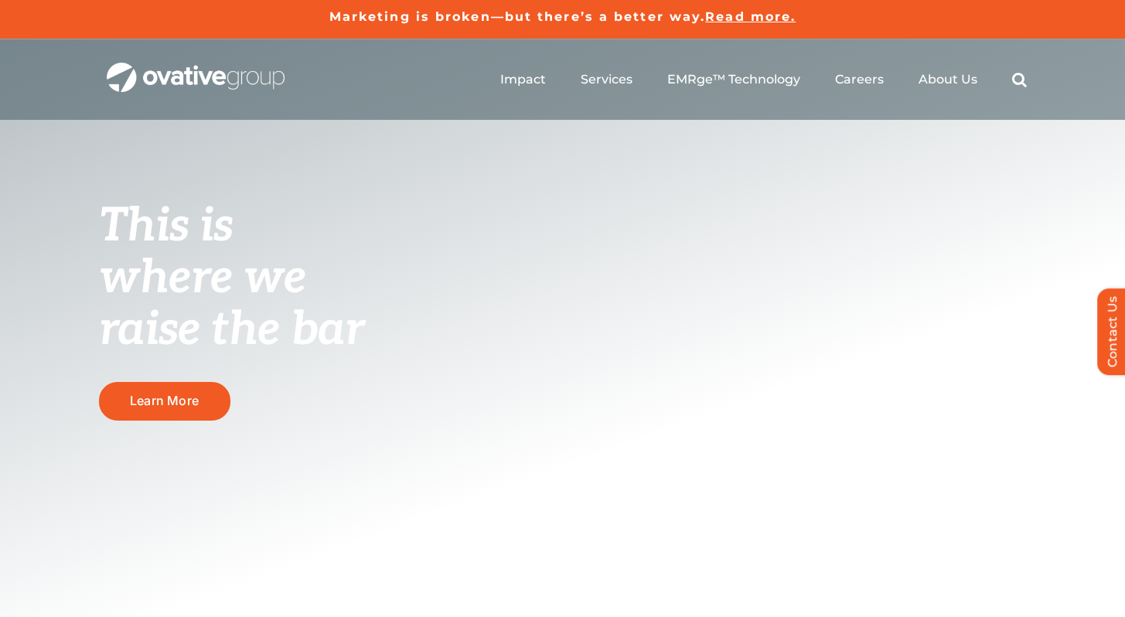 The width and height of the screenshot is (1125, 617). What do you see at coordinates (763, 80) in the screenshot?
I see `nav: Menu` at bounding box center [763, 80].